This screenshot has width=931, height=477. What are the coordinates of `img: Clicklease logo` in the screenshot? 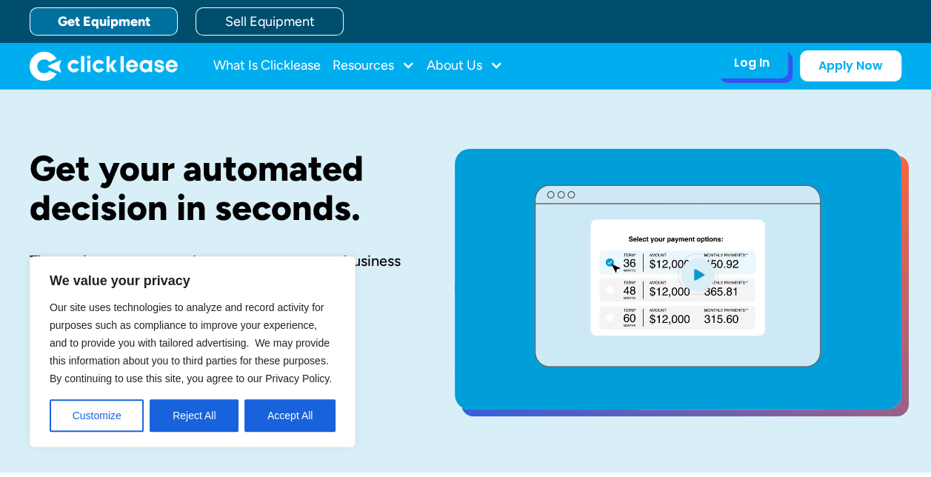 It's located at (104, 66).